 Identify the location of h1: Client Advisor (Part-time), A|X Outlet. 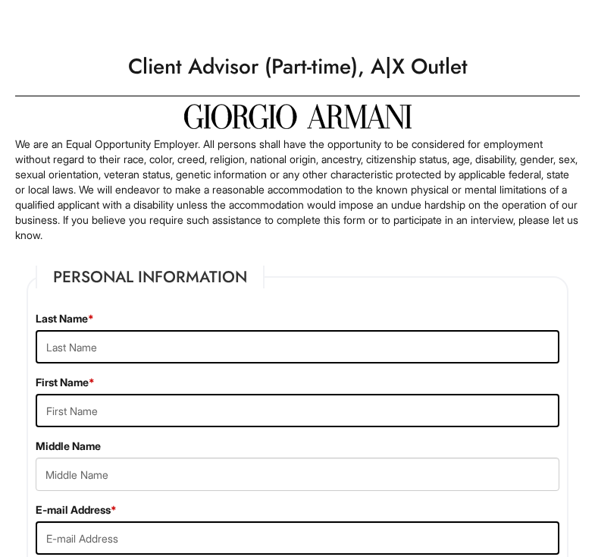
(297, 67).